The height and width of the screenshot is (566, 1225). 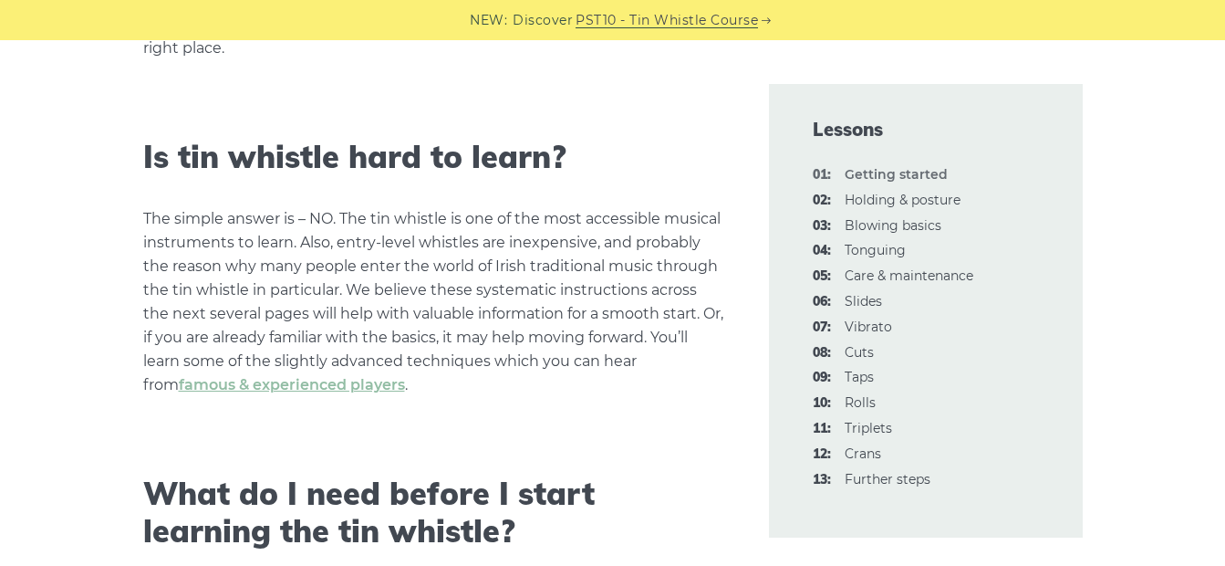 I want to click on h2: What do I need before I start learning the tin whistle?, so click(x=434, y=513).